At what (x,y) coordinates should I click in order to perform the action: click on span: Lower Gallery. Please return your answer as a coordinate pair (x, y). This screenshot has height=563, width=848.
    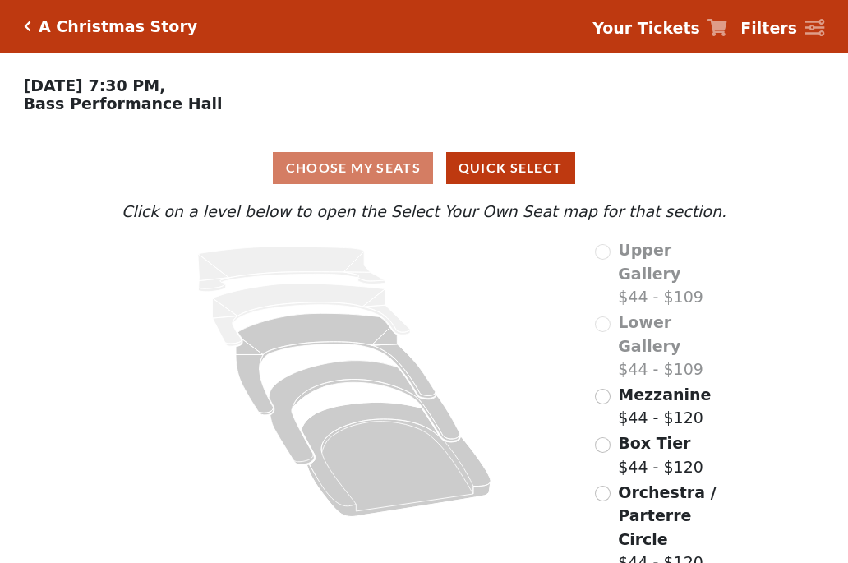
    Looking at the image, I should click on (649, 333).